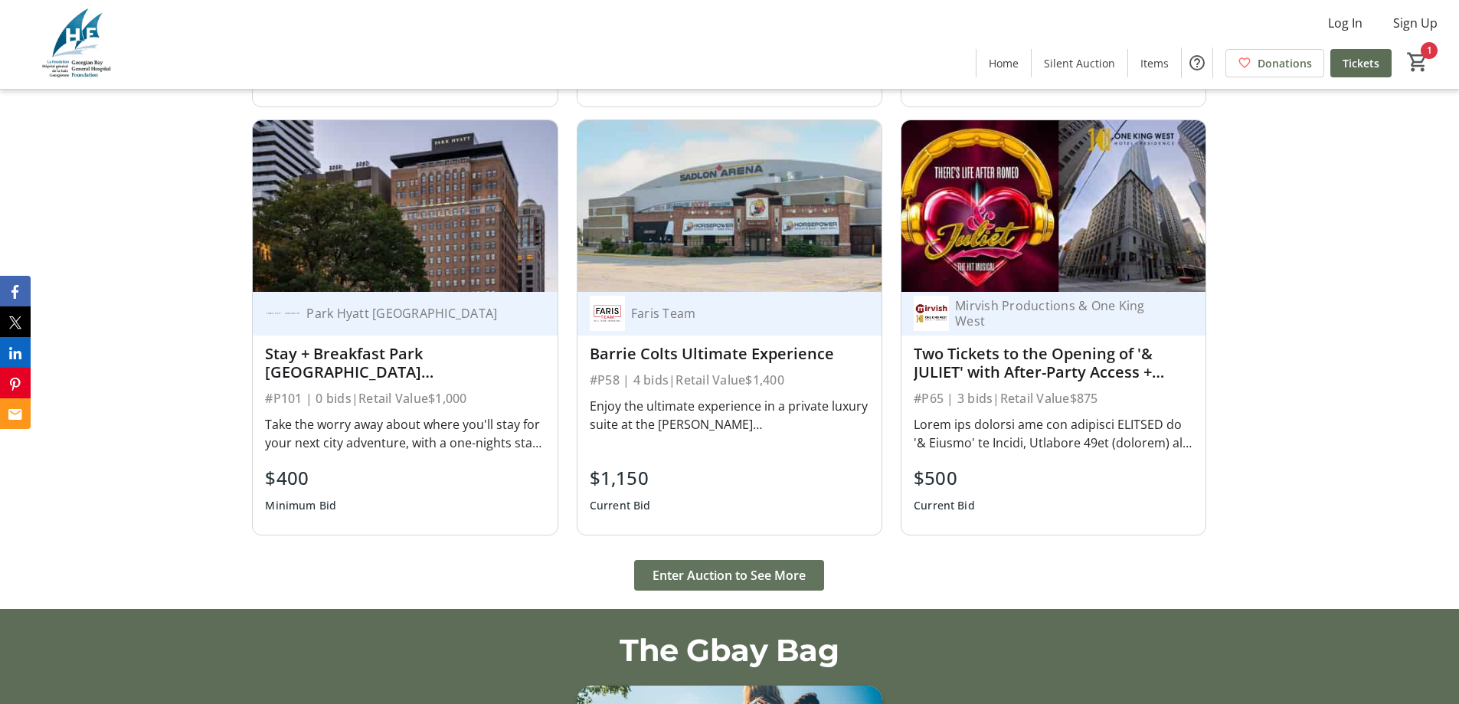 The width and height of the screenshot is (1459, 704). I want to click on a: Tickets, so click(1361, 63).